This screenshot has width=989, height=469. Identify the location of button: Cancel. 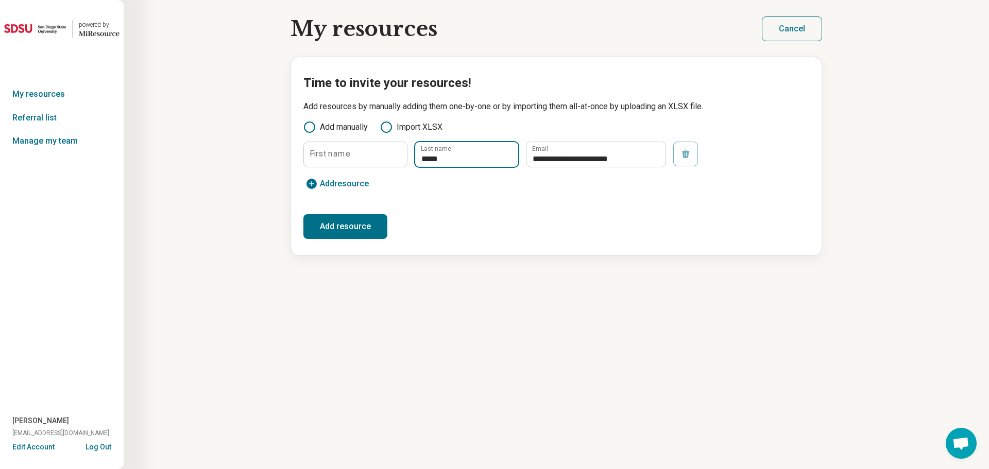
(792, 29).